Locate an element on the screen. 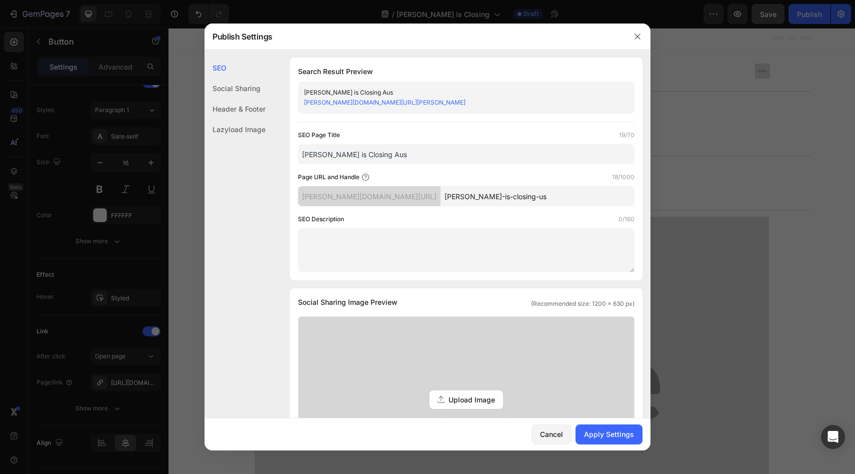 This screenshot has height=474, width=855. div: Social Sharing is located at coordinates (235, 88).